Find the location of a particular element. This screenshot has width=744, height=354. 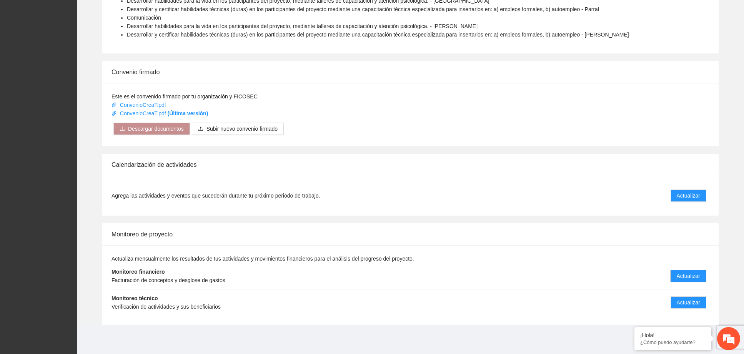

div: Monitoreo de proyecto is located at coordinates (410, 234).